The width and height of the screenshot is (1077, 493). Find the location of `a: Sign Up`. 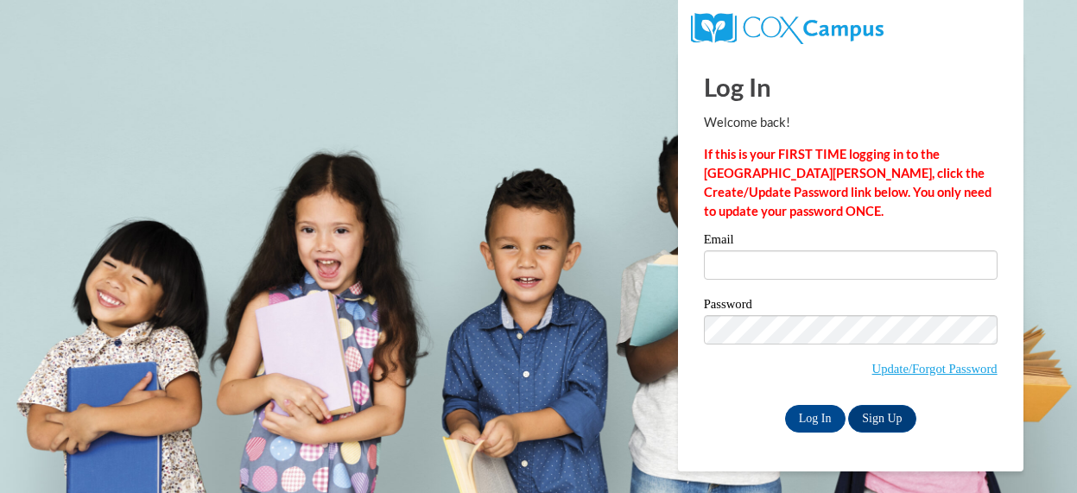

a: Sign Up is located at coordinates (882, 419).